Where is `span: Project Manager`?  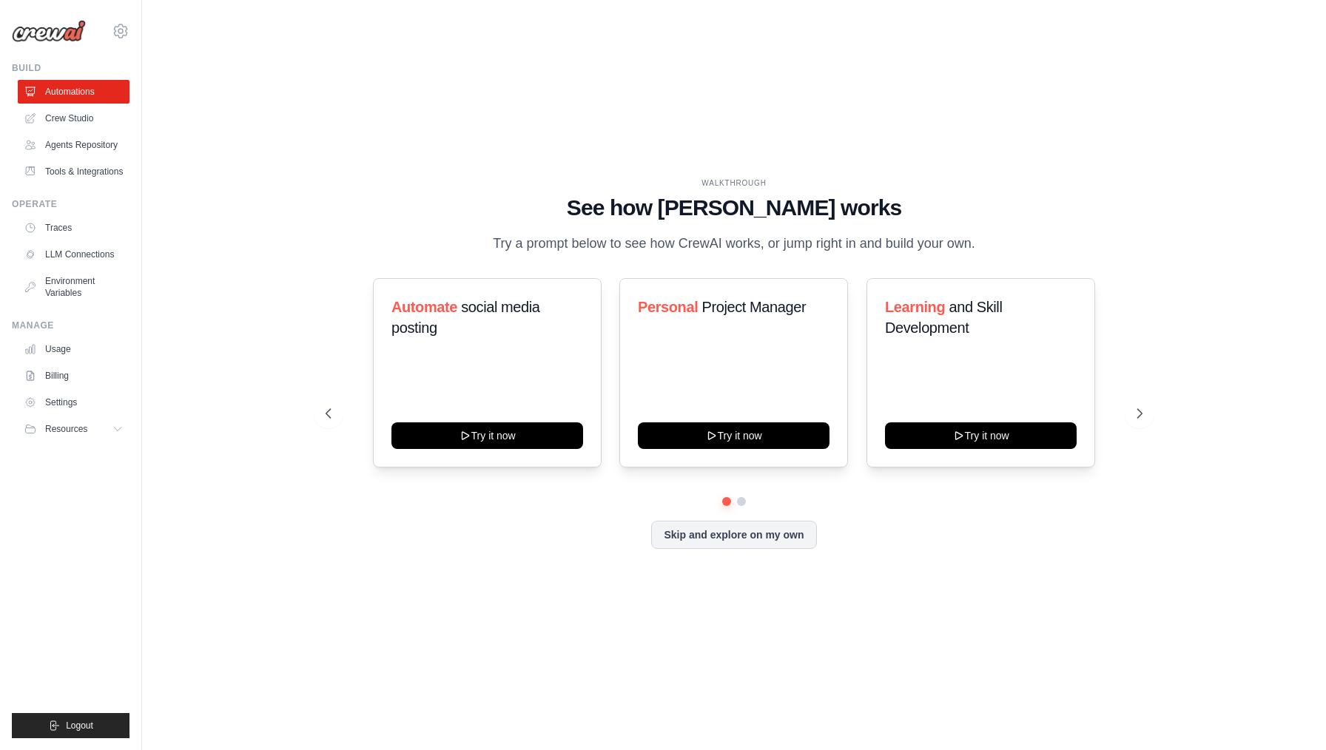
span: Project Manager is located at coordinates (754, 307).